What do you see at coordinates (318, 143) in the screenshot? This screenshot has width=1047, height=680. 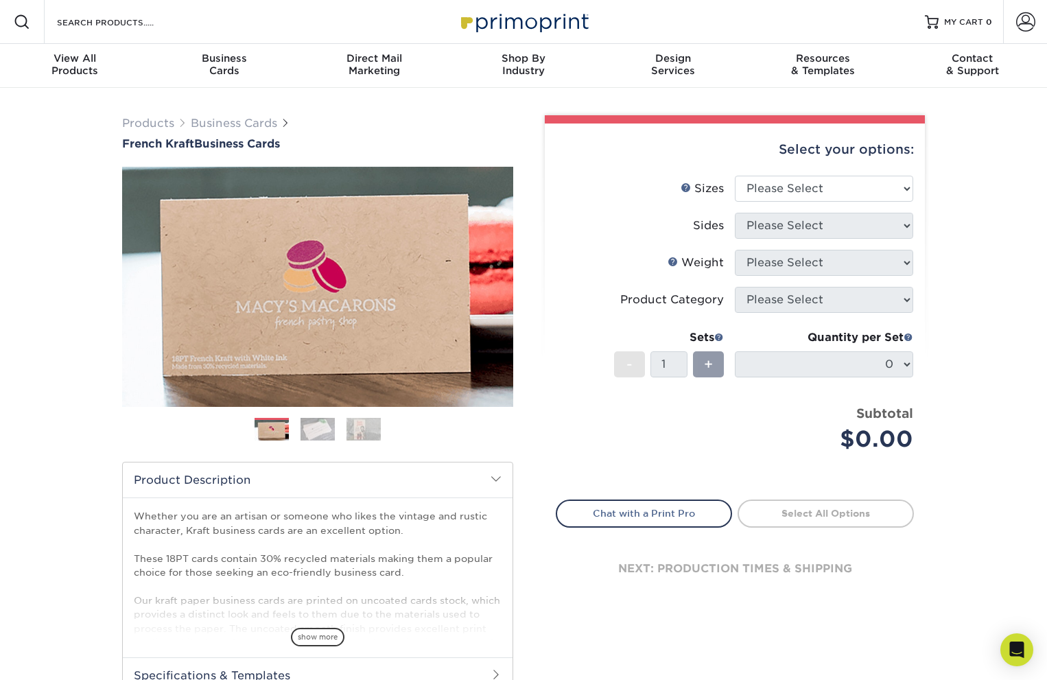 I see `h1: Business Cards` at bounding box center [318, 143].